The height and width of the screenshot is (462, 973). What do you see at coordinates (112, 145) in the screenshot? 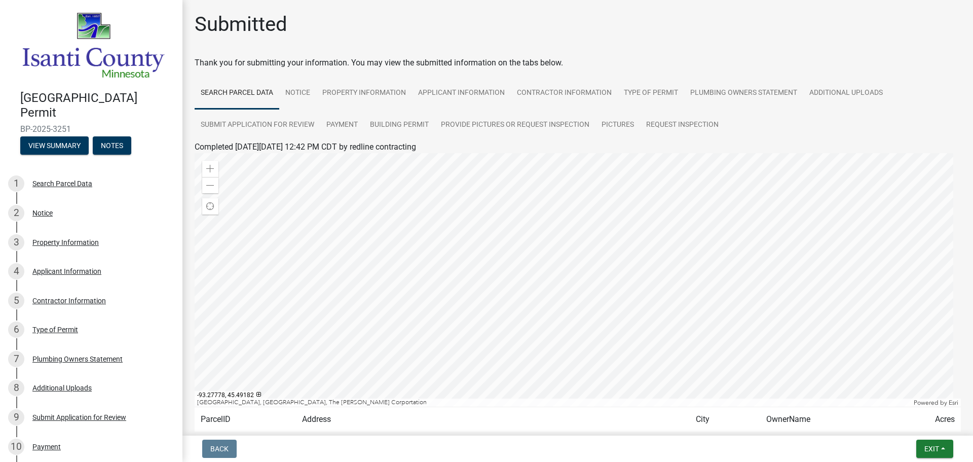
I see `button: Notes` at bounding box center [112, 145].